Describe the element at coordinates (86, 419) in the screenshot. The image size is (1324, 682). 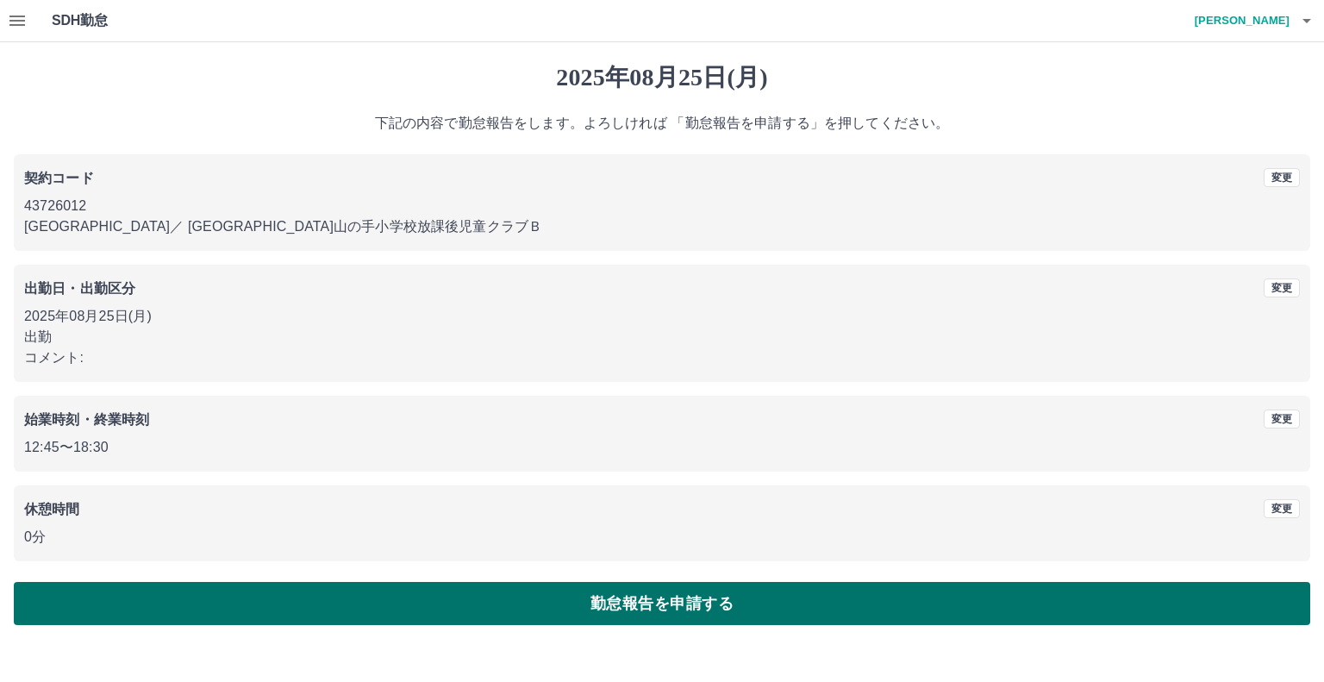
I see `b: 始業時刻・終業時刻` at that location.